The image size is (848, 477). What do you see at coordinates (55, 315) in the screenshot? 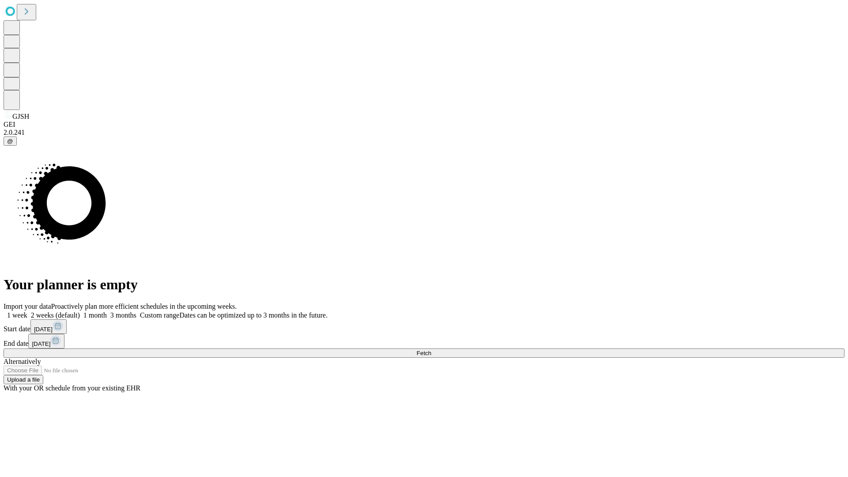
I see `span: 2 weeks (default)` at bounding box center [55, 315].